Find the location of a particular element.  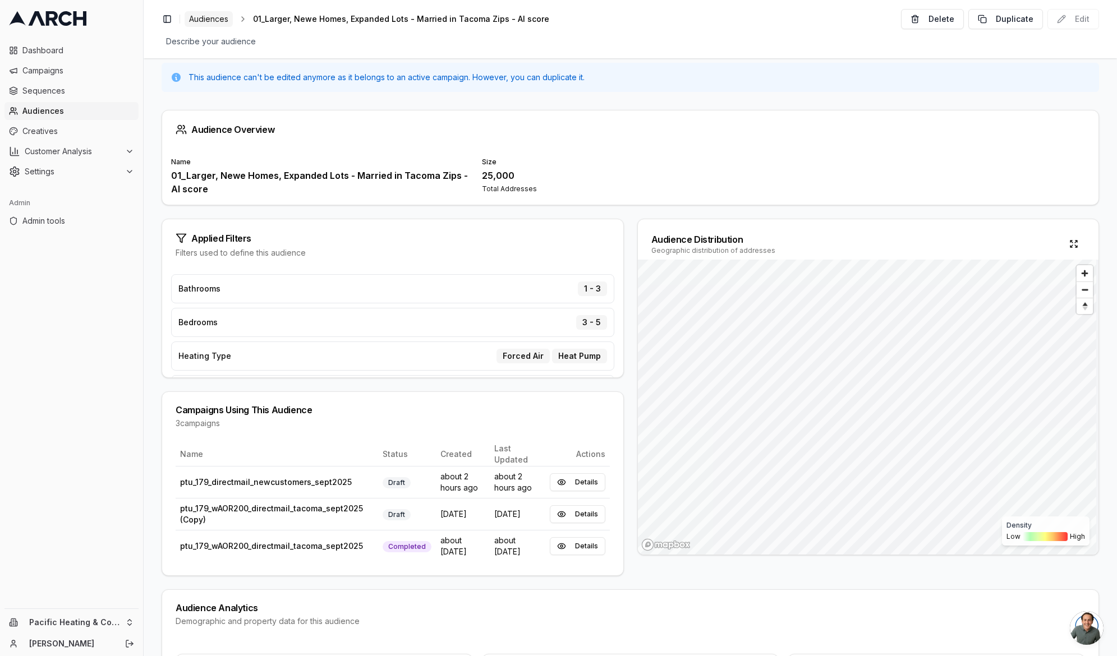

div: Total Addresses is located at coordinates (631, 189).